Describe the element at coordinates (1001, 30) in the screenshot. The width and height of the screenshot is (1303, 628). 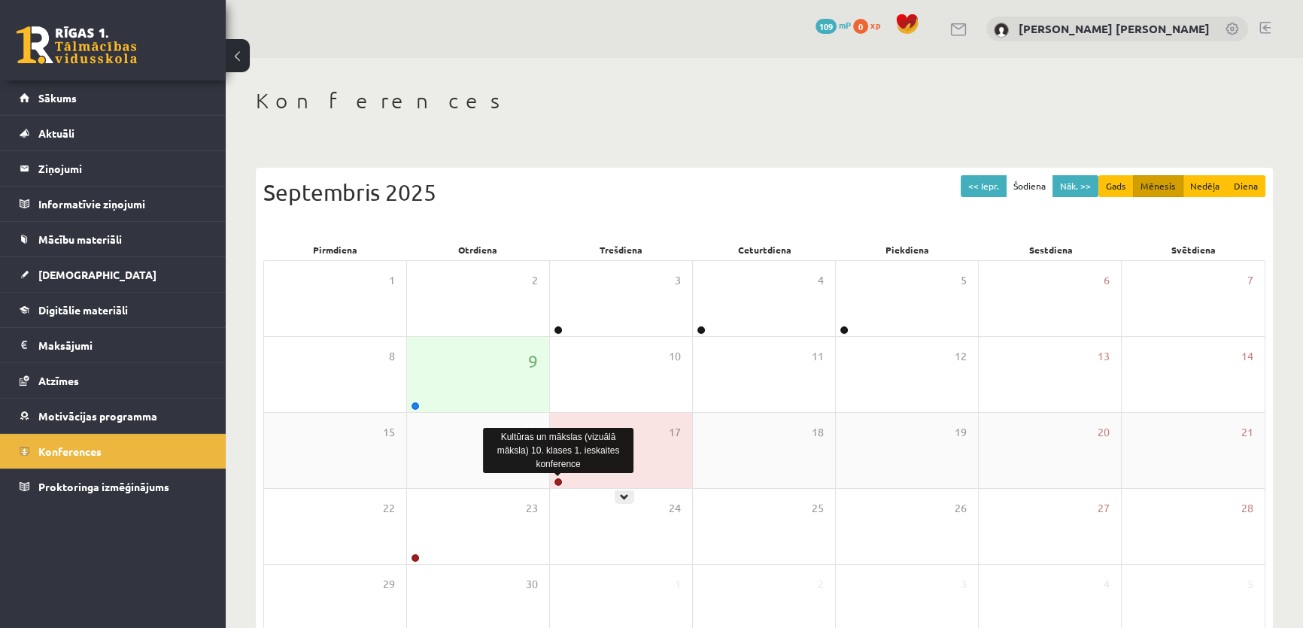
I see `img: Frančesko Pio Bevilakva` at that location.